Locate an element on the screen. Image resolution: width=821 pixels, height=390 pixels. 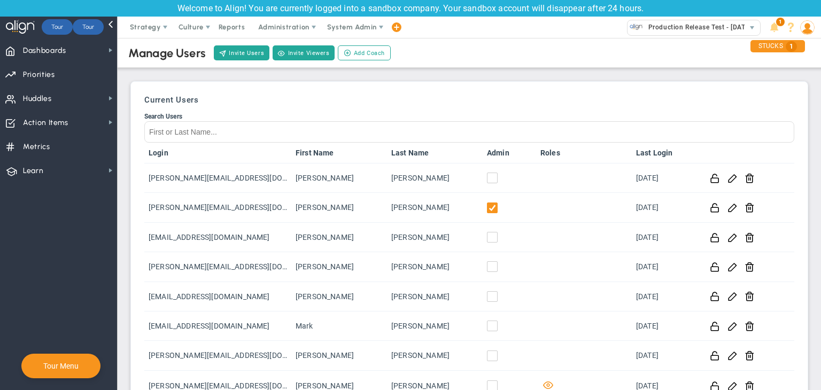
button: Invite Users is located at coordinates (241, 53).